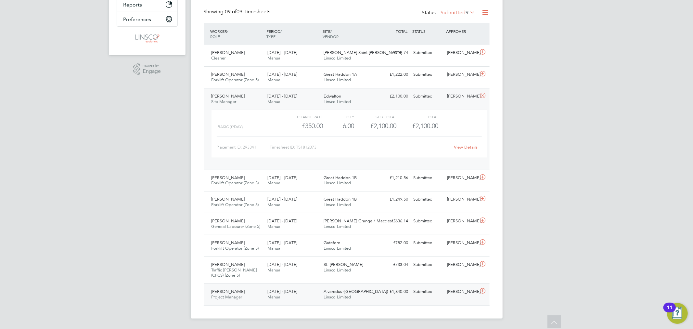 The image size is (693, 329). Describe the element at coordinates (237, 34) in the screenshot. I see `div: WORKER` at that location.